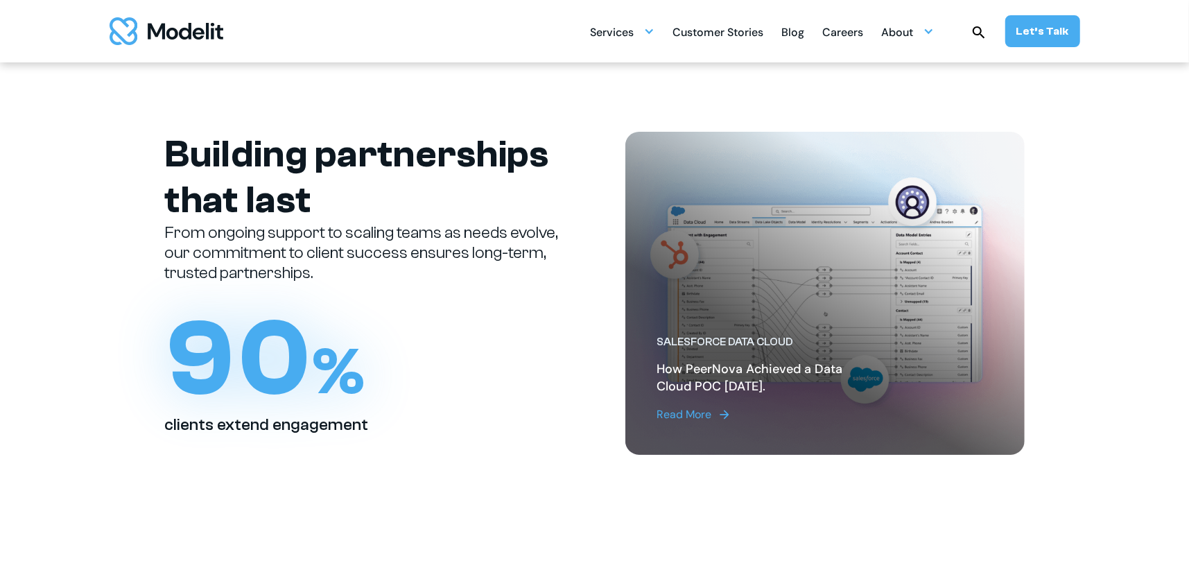  I want to click on h1: Building partnerships that last, so click(365, 177).